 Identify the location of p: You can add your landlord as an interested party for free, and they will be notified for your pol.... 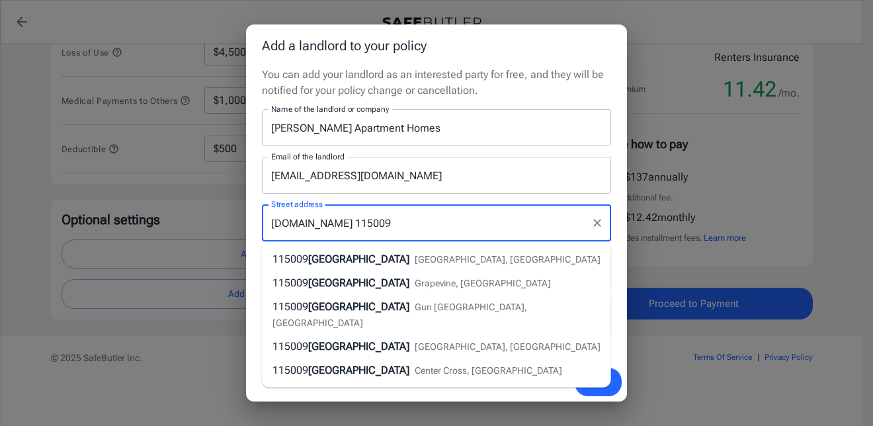
(436, 83).